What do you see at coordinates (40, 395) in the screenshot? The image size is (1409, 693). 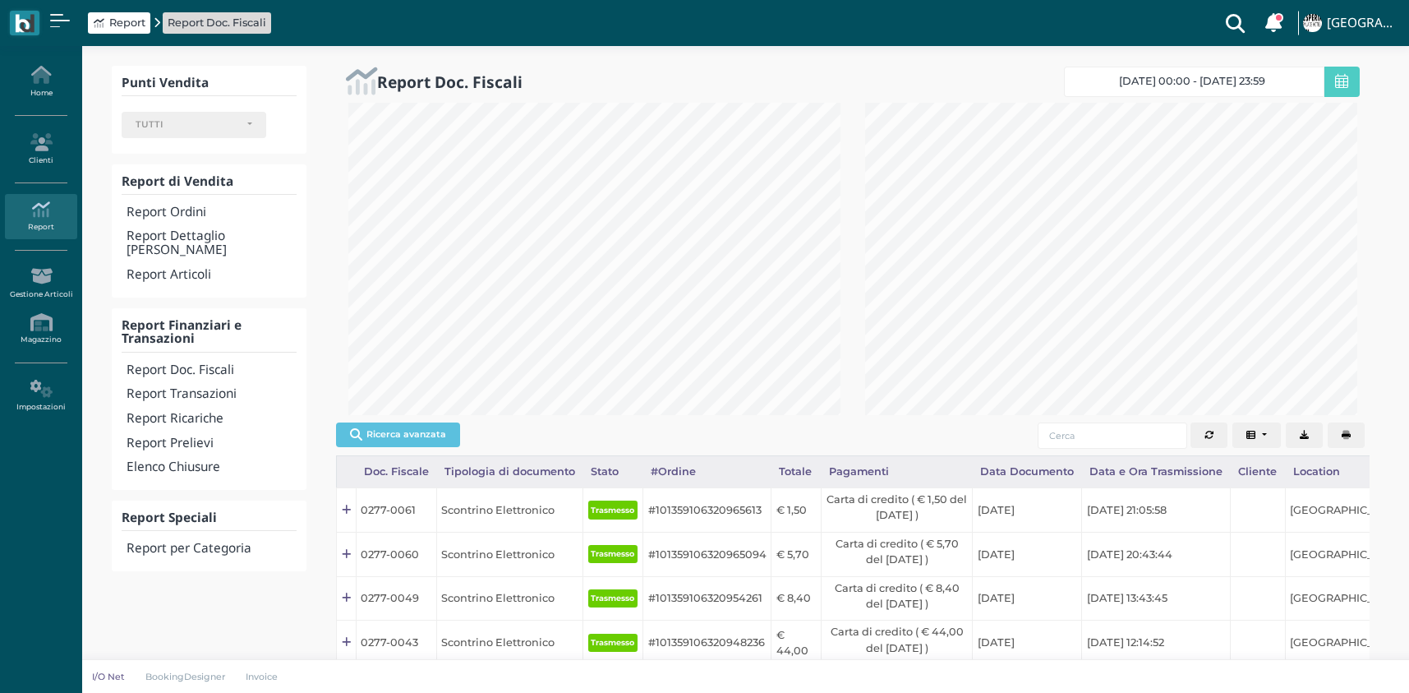 I see `a: Impostazioni` at bounding box center [40, 395].